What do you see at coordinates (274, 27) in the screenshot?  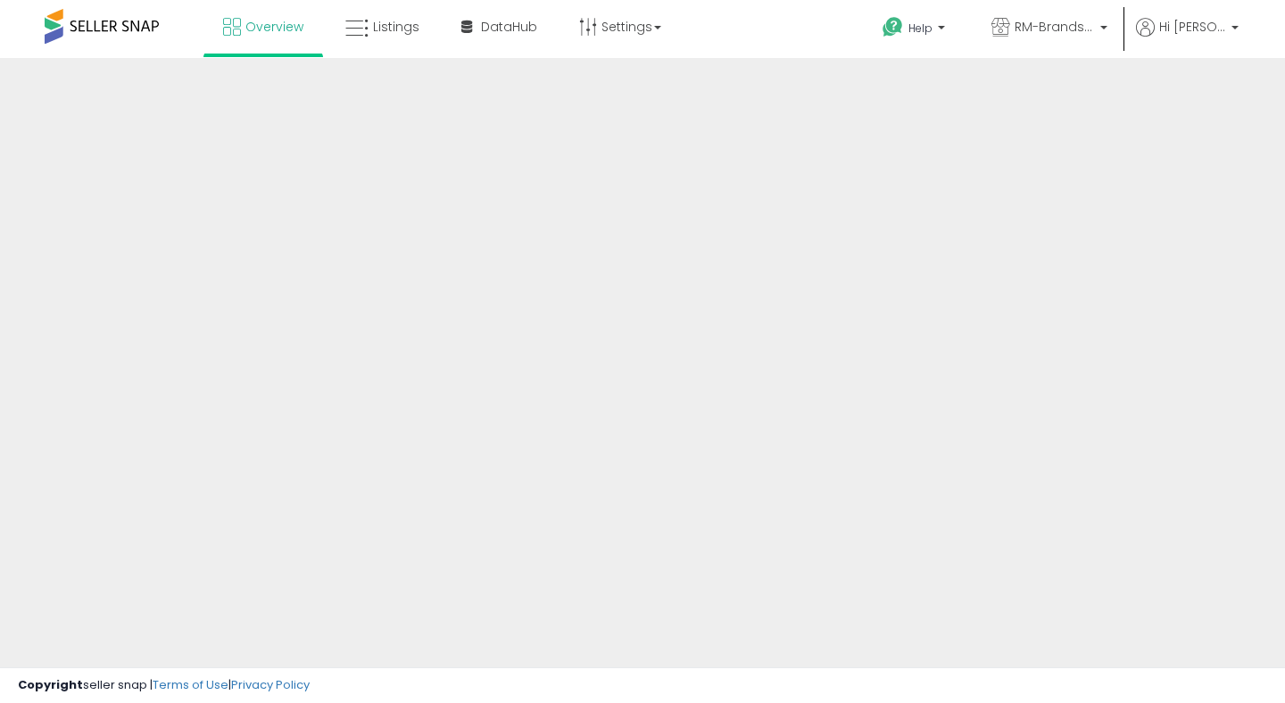 I see `span: Overview` at bounding box center [274, 27].